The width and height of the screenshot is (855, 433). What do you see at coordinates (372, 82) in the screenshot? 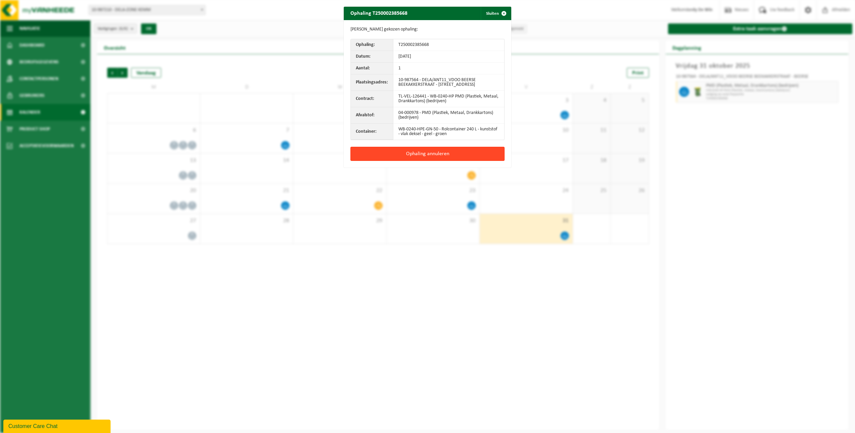
I see `th: Plaatsingsadres:` at bounding box center [372, 82].